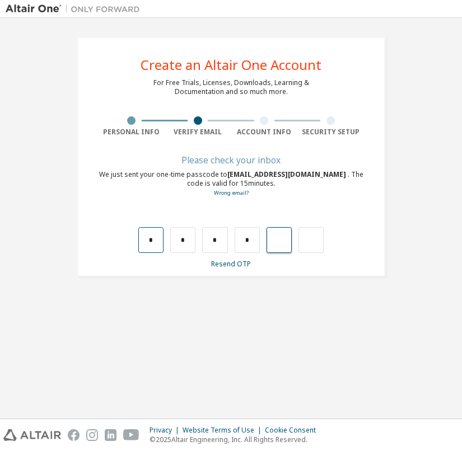 The height and width of the screenshot is (451, 462). I want to click on img: Altair One, so click(76, 9).